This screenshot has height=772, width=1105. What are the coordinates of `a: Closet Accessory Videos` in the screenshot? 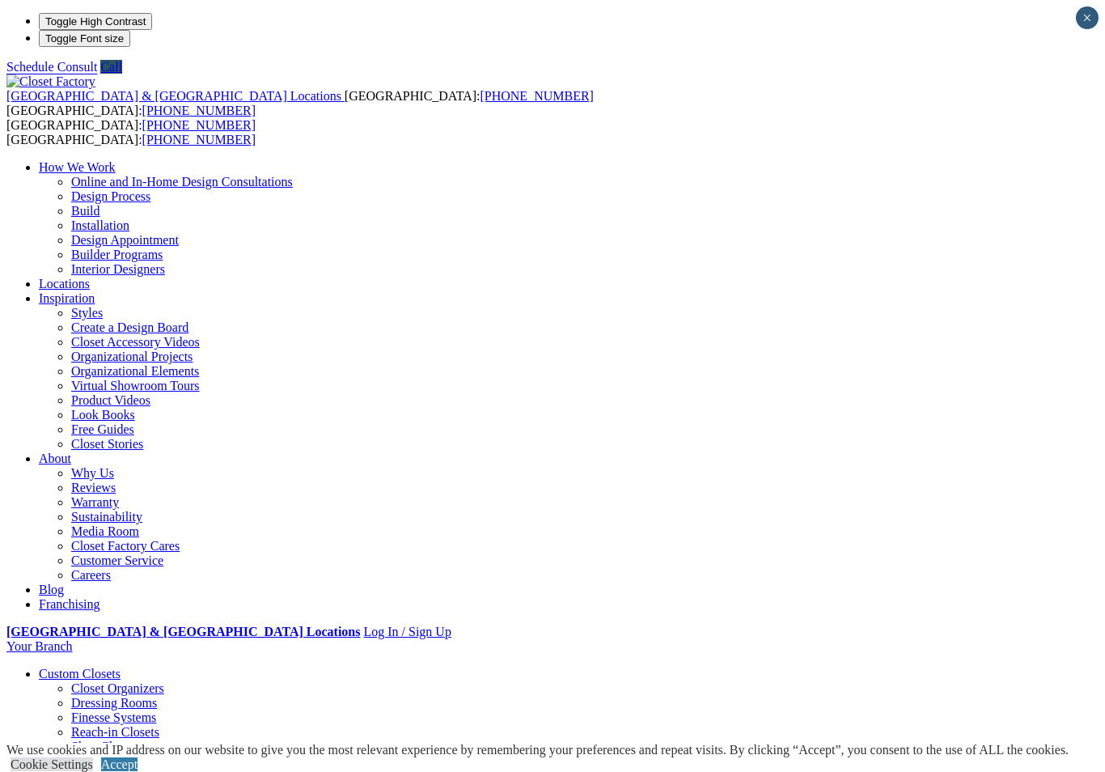 It's located at (135, 342).